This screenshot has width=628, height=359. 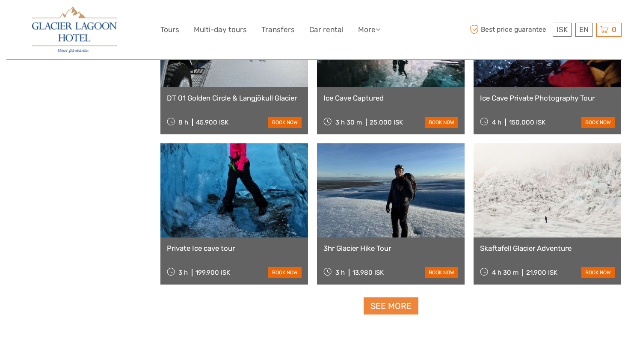 What do you see at coordinates (547, 98) in the screenshot?
I see `a: Ice Cave Private Photography Tour` at bounding box center [547, 98].